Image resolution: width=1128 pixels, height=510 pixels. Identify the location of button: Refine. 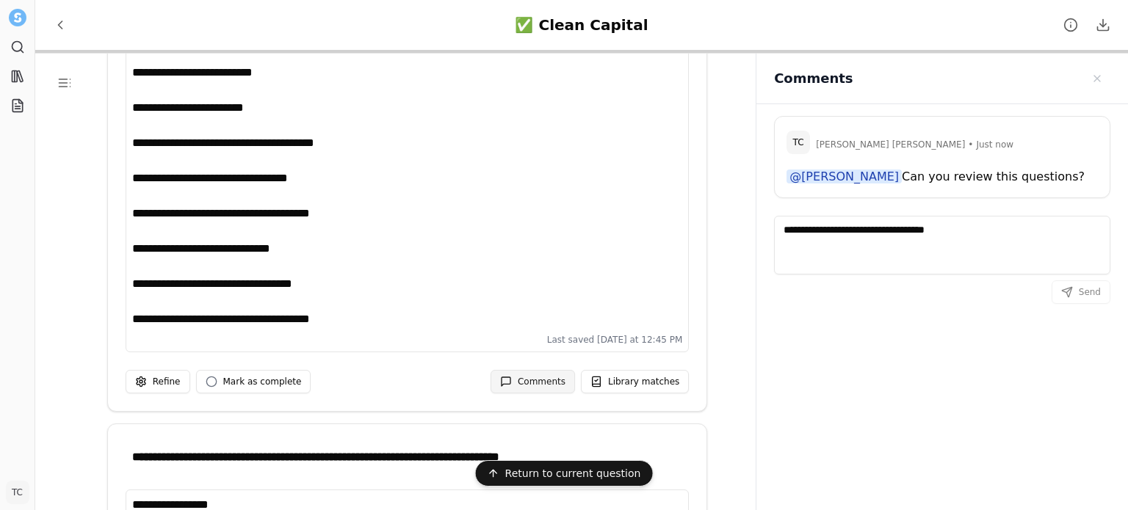
(158, 382).